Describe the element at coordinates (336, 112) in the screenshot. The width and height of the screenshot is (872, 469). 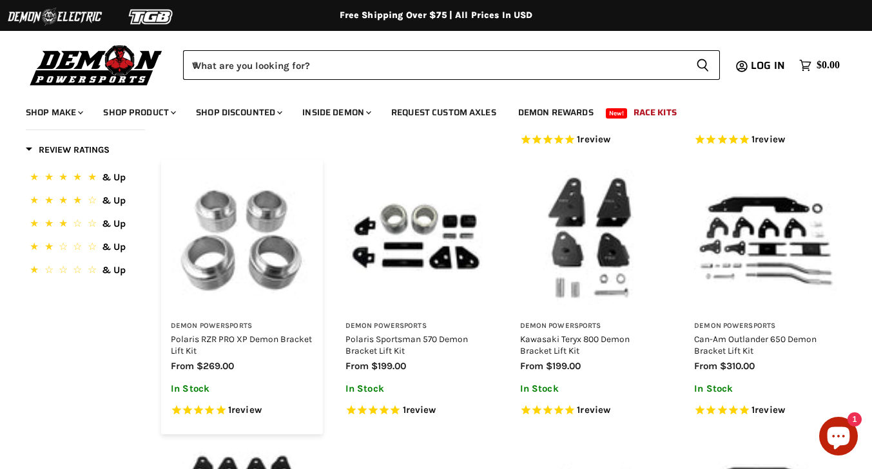
I see `a: Inside Demon` at that location.